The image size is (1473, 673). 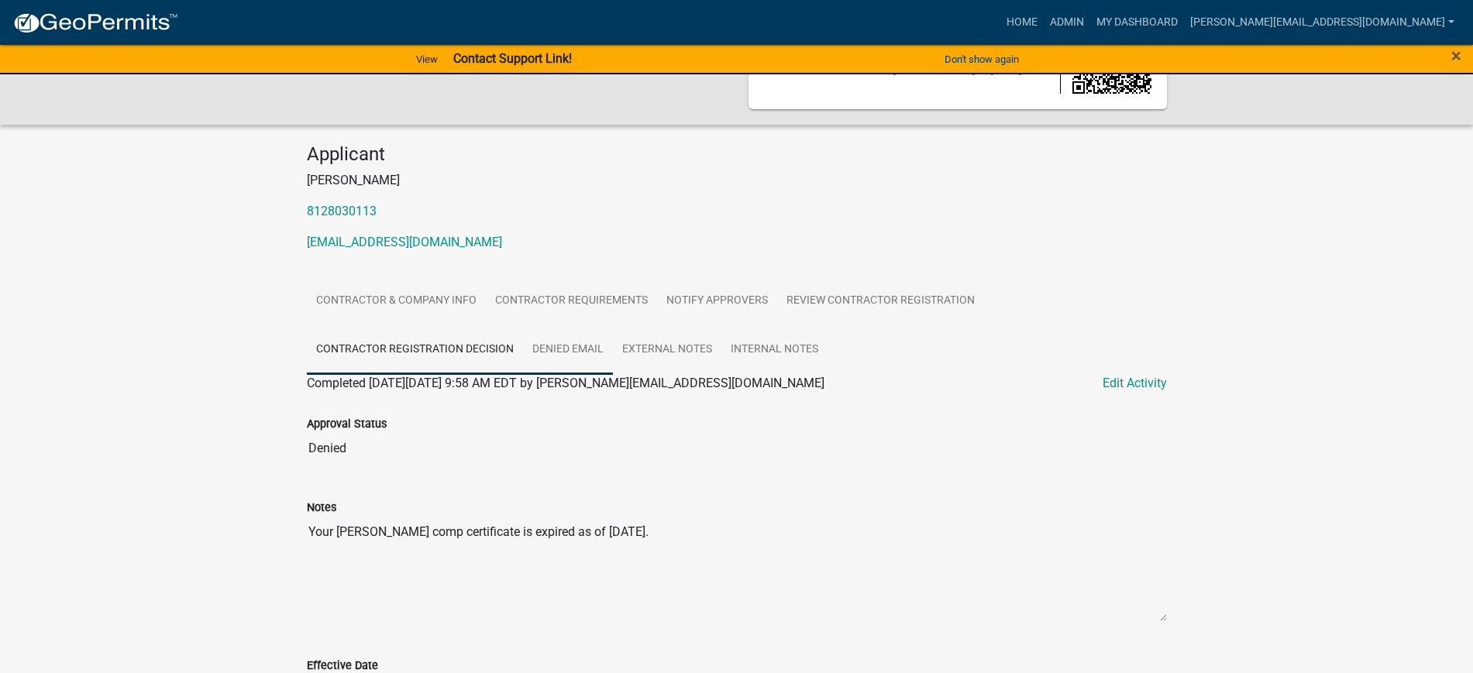 I want to click on a: 8128030113, so click(x=342, y=211).